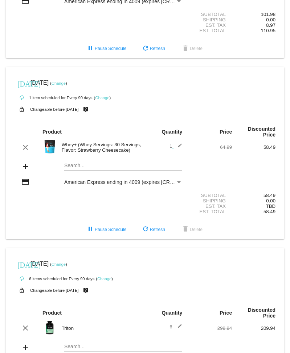  Describe the element at coordinates (210, 328) in the screenshot. I see `div: 299.94` at that location.